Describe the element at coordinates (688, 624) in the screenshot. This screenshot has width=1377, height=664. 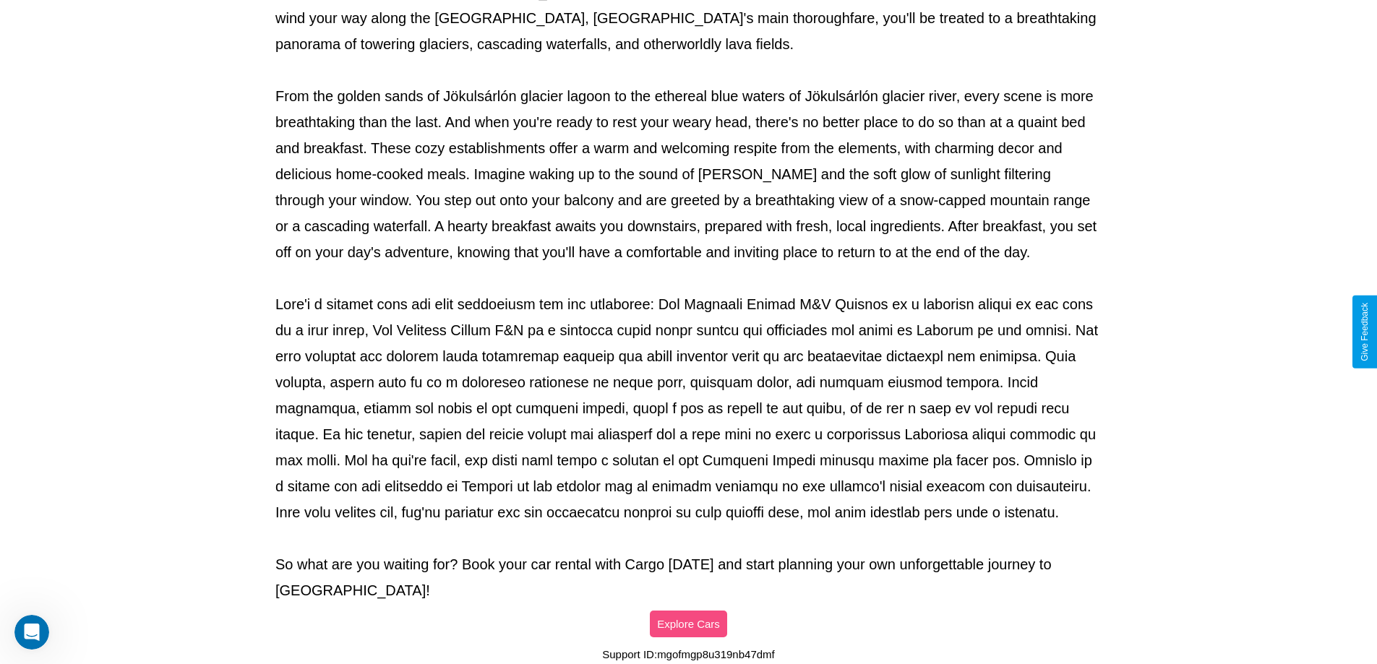
I see `button: Explore Cars` at that location.